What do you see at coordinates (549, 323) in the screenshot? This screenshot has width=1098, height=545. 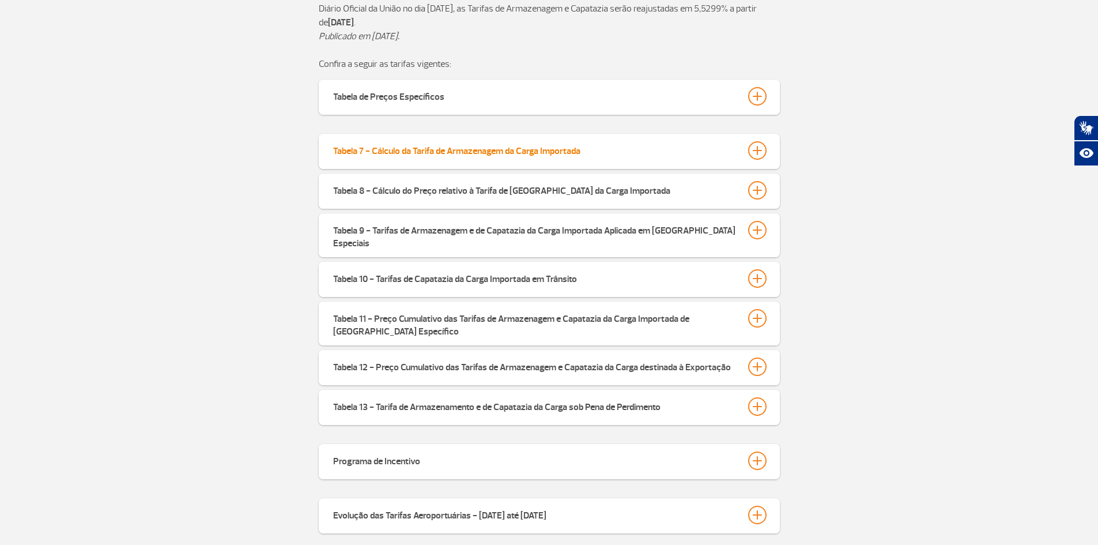 I see `button: Tabela 11 - Preço Cumulativo das Tarifas de Armazenagem e Capatazia da Carga Importada de [GEOGRA...` at bounding box center [549, 323].